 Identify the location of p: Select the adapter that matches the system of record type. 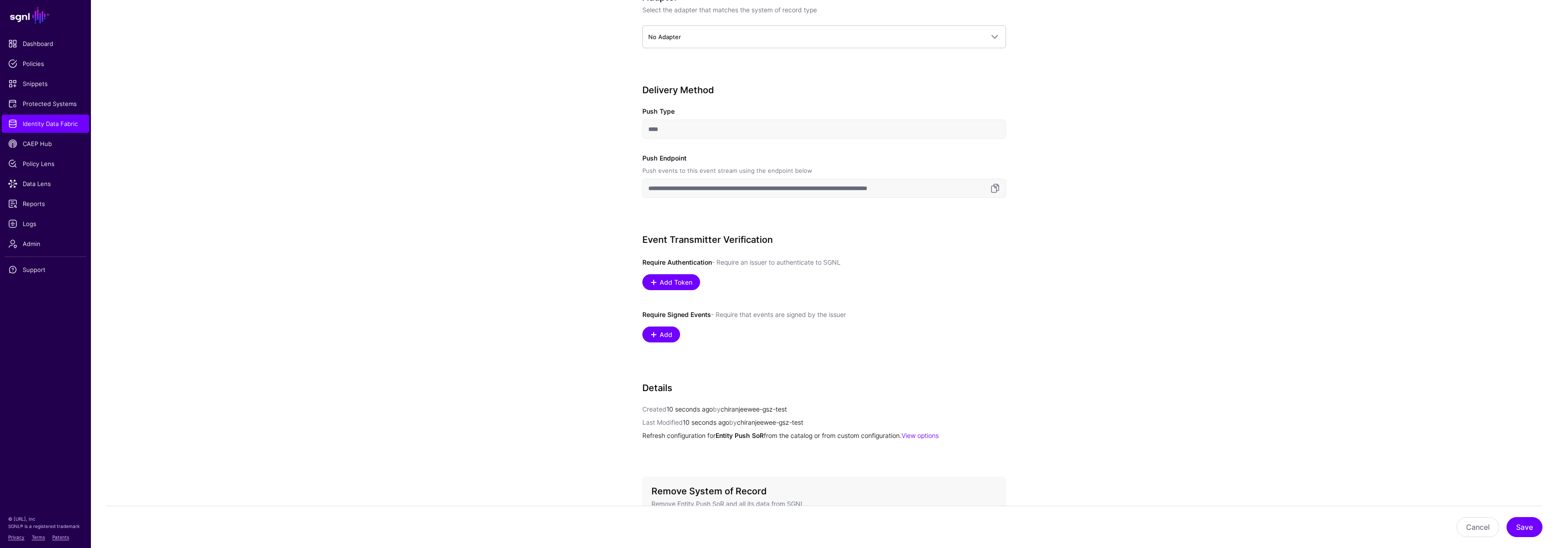
(824, 10).